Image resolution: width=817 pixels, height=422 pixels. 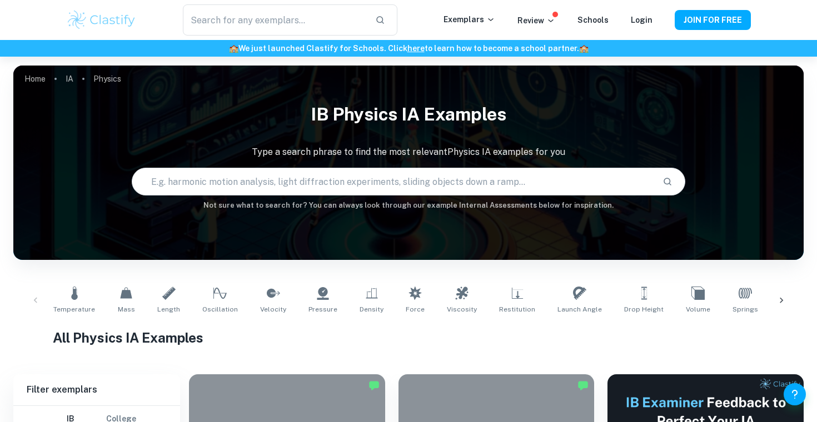 What do you see at coordinates (220, 310) in the screenshot?
I see `span: Oscillation` at bounding box center [220, 310].